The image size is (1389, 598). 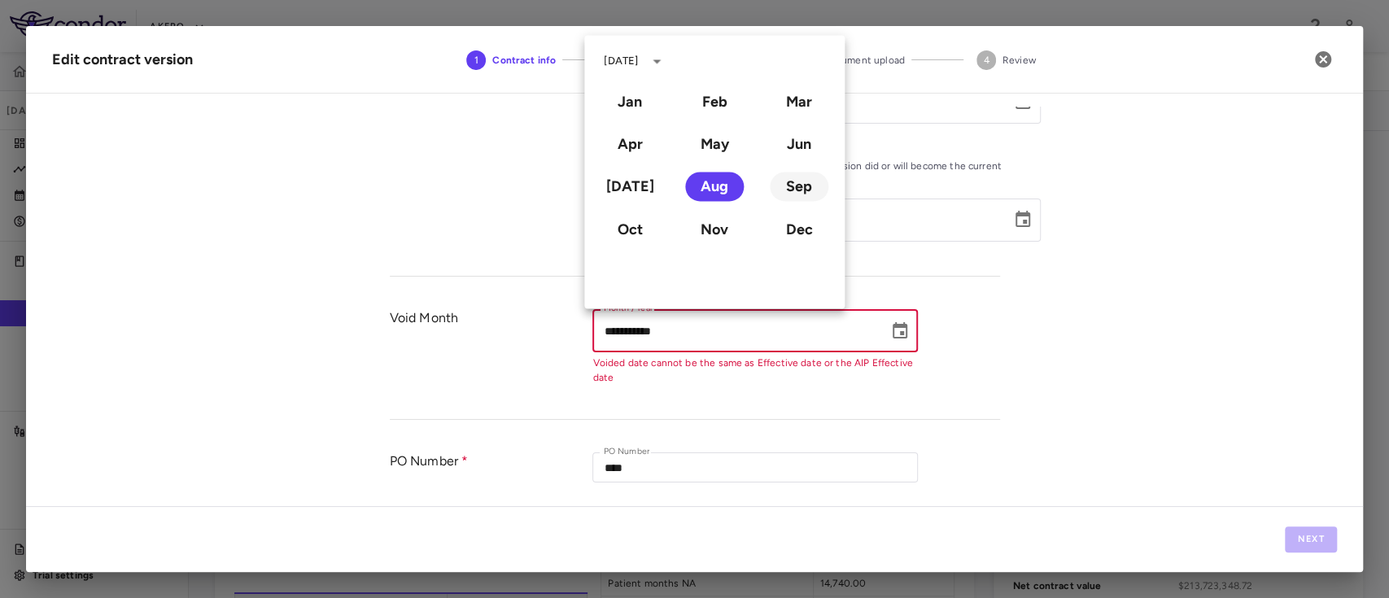 I want to click on div: The month this contract version did or will become the current (executed) contract., so click(x=878, y=173).